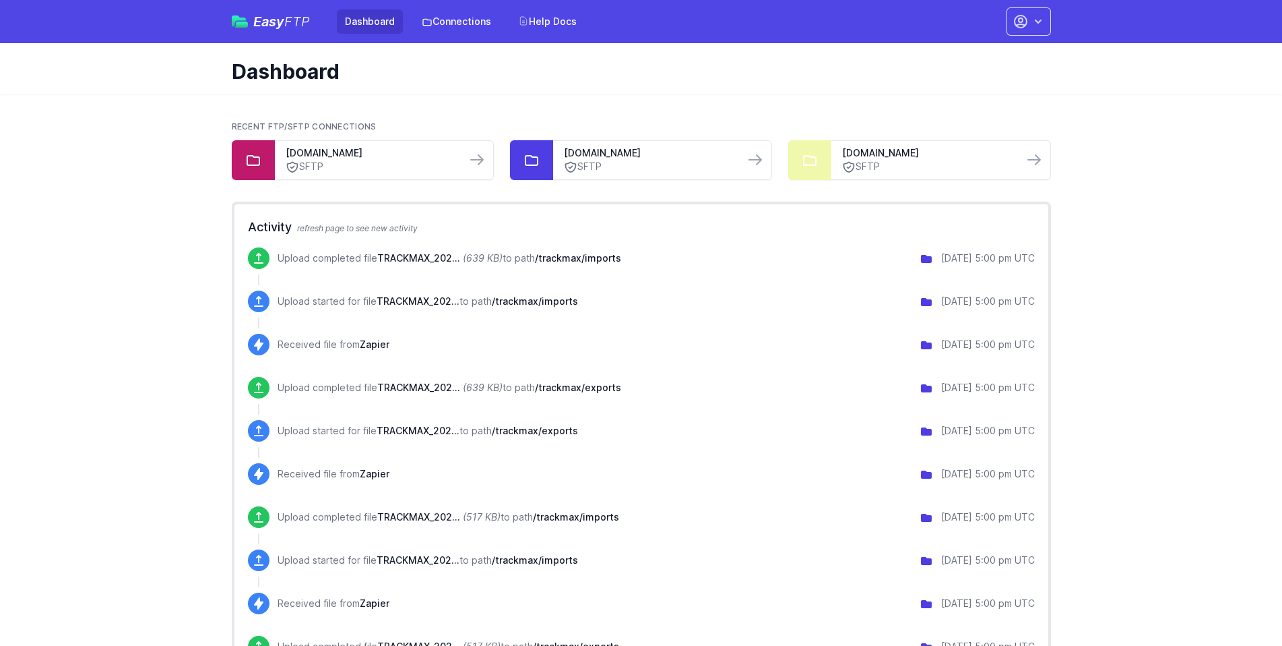 This screenshot has height=646, width=1282. I want to click on i: (517 KB), so click(482, 516).